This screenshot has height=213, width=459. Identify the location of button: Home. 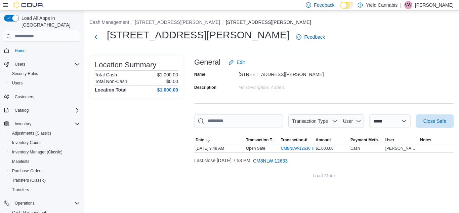
(42, 50).